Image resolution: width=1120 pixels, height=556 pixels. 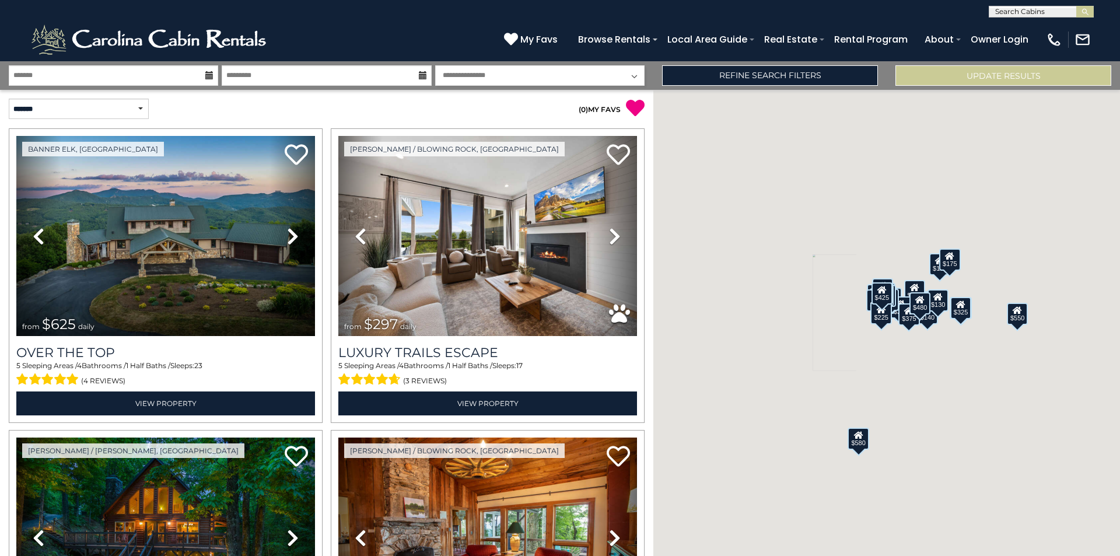 What do you see at coordinates (927, 313) in the screenshot?
I see `div: $140` at bounding box center [927, 313].